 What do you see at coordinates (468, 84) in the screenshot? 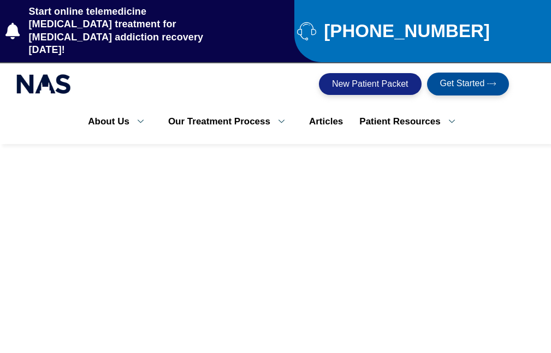
I see `a: Get Started` at bounding box center [468, 84].